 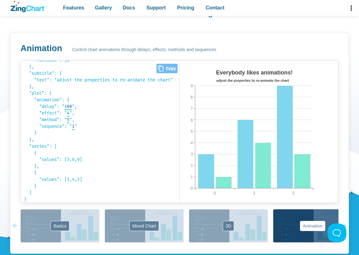 I want to click on span: 1, so click(x=73, y=126).